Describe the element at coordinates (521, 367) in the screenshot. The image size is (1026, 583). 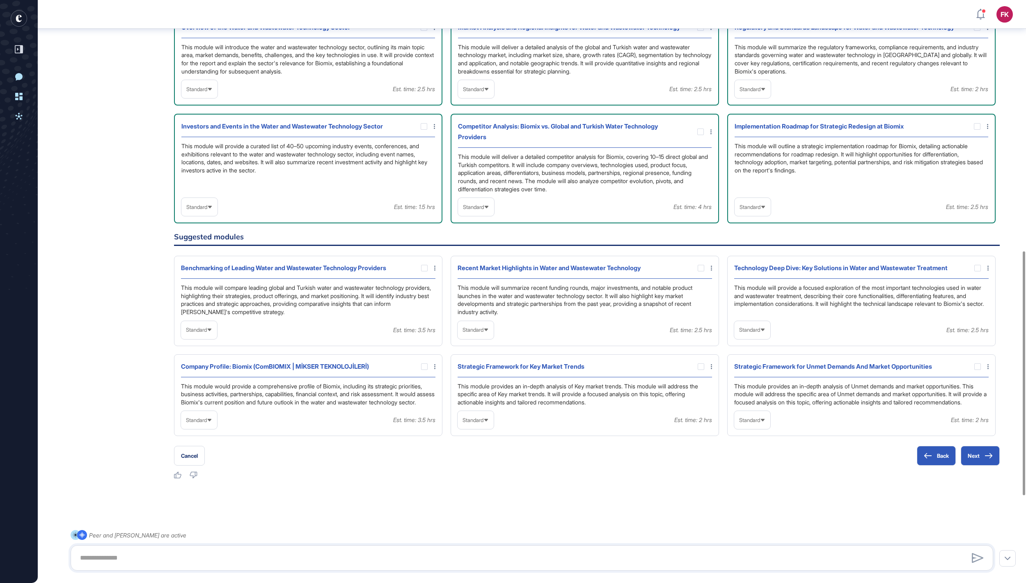
I see `div: Strategic Framework for Key Market Trends` at that location.